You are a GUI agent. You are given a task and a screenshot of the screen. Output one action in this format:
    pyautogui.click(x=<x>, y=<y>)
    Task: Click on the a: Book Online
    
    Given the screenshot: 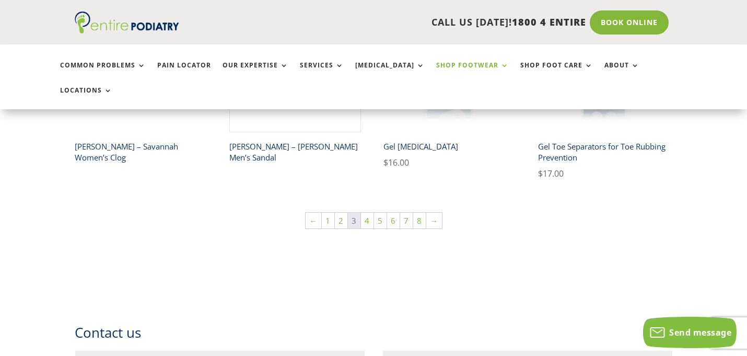 What is the action you would take?
    pyautogui.click(x=629, y=22)
    